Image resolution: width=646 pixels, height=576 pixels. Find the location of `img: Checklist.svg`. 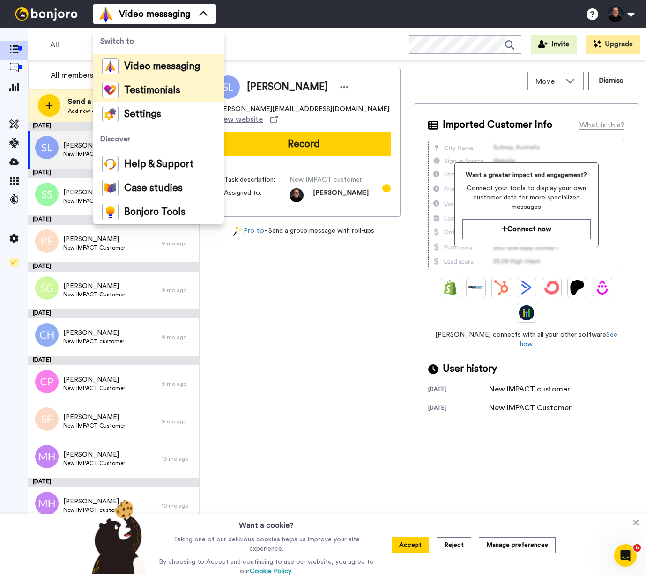

img: Checklist.svg is located at coordinates (14, 262).